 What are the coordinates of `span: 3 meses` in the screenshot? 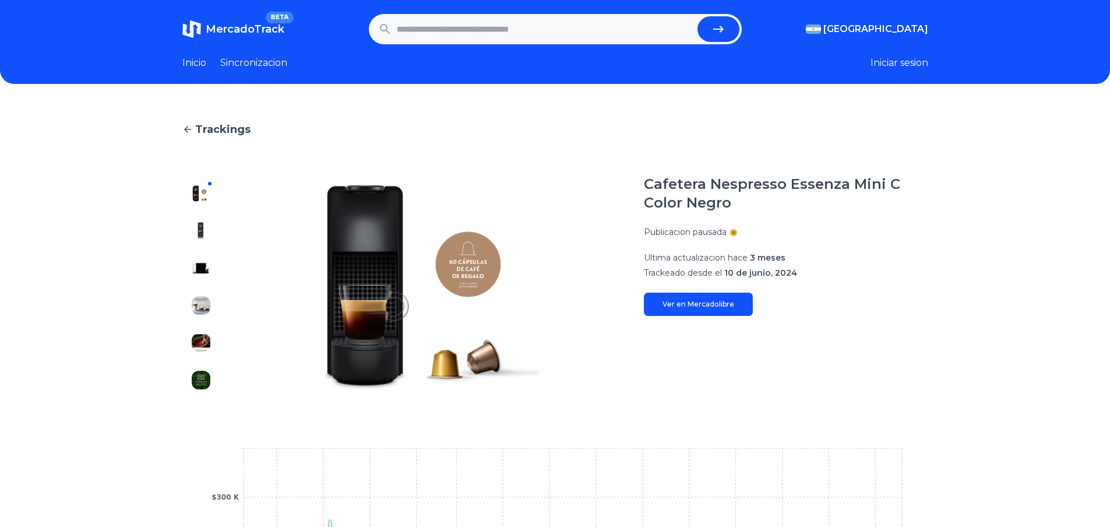 It's located at (768, 258).